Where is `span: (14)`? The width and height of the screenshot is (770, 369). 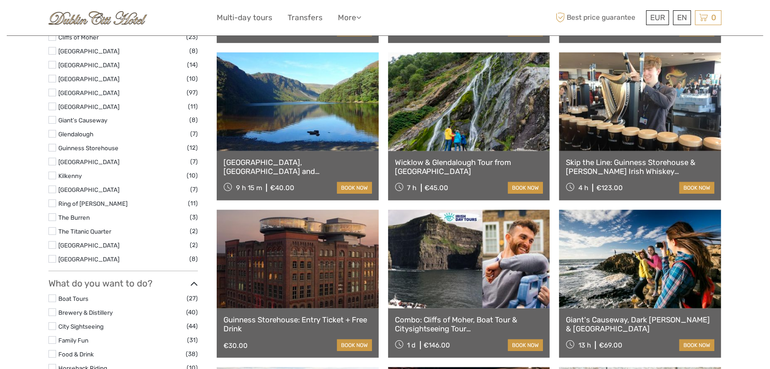 span: (14) is located at coordinates (192, 65).